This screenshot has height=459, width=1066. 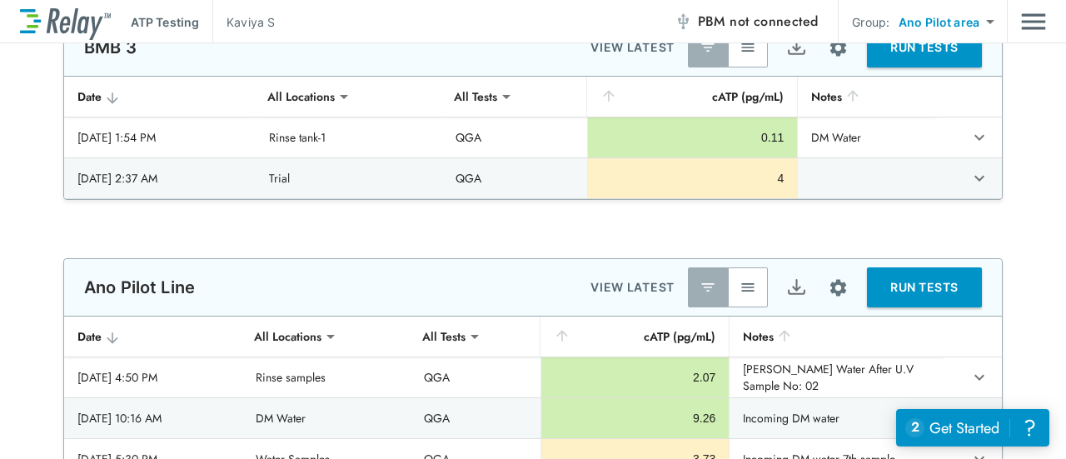 What do you see at coordinates (683, 22) in the screenshot?
I see `img: Offline Icon` at bounding box center [683, 22].